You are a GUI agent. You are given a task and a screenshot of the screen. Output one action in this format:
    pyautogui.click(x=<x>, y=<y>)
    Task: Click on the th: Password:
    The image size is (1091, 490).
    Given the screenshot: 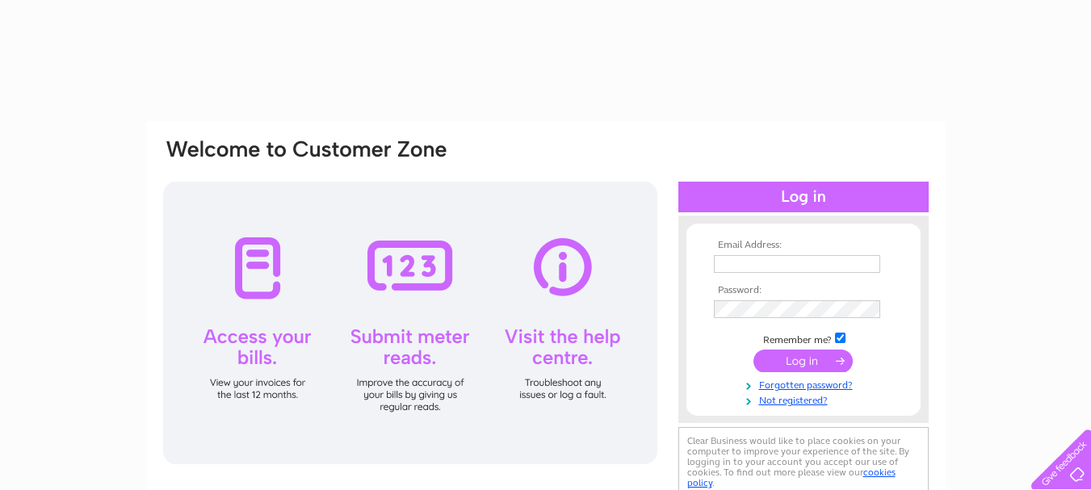 What is the action you would take?
    pyautogui.click(x=804, y=291)
    